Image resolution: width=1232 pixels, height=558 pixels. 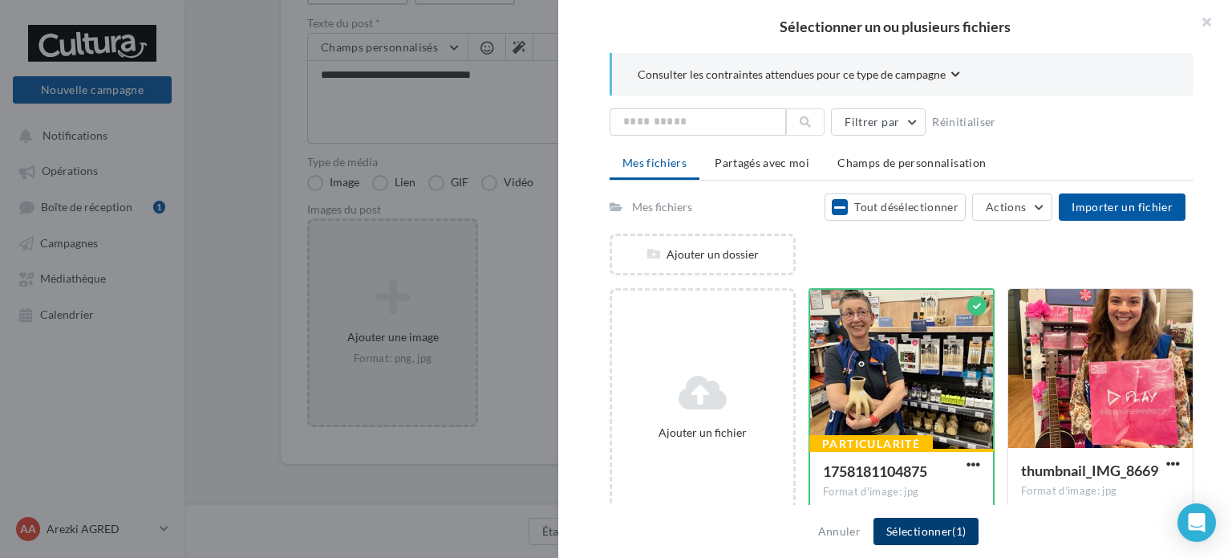 What do you see at coordinates (762, 162) in the screenshot?
I see `span: Partagés avec moi` at bounding box center [762, 162].